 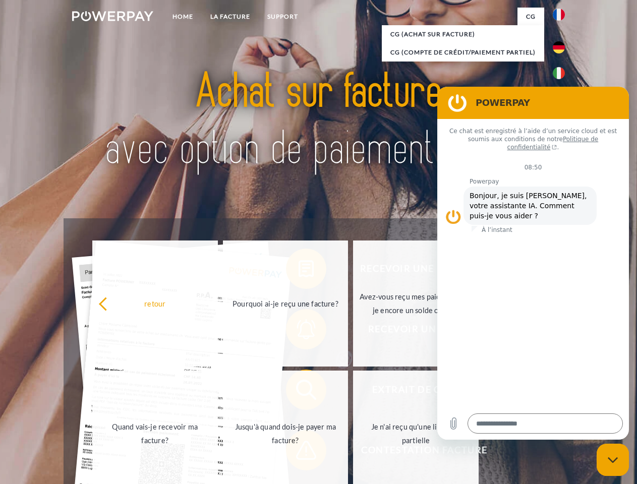 I want to click on img: title-powerpay_fr.svg, so click(x=318, y=121).